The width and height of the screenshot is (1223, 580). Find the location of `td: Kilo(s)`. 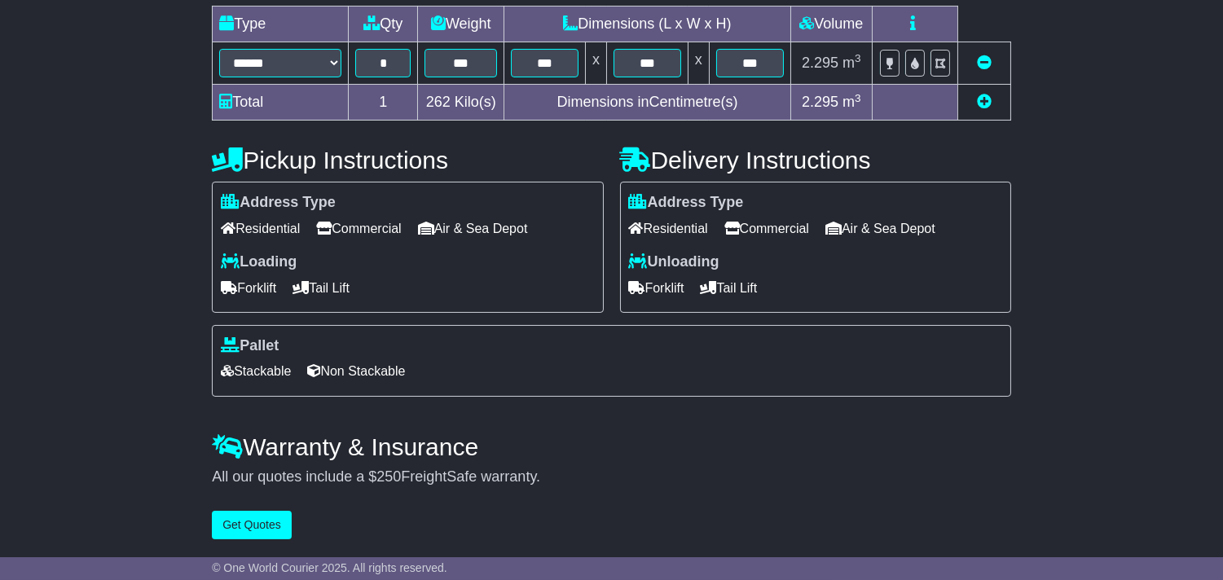

td: Kilo(s) is located at coordinates (461, 103).